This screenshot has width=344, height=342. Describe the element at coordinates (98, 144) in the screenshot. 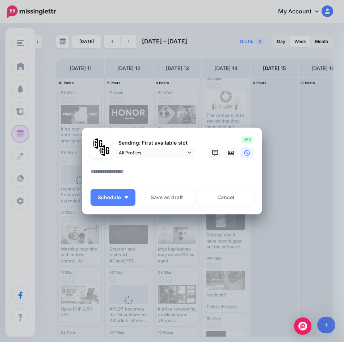

I see `img: 353459792_649996473822713_4483302954317148903_n-bsa138318.png` at that location.